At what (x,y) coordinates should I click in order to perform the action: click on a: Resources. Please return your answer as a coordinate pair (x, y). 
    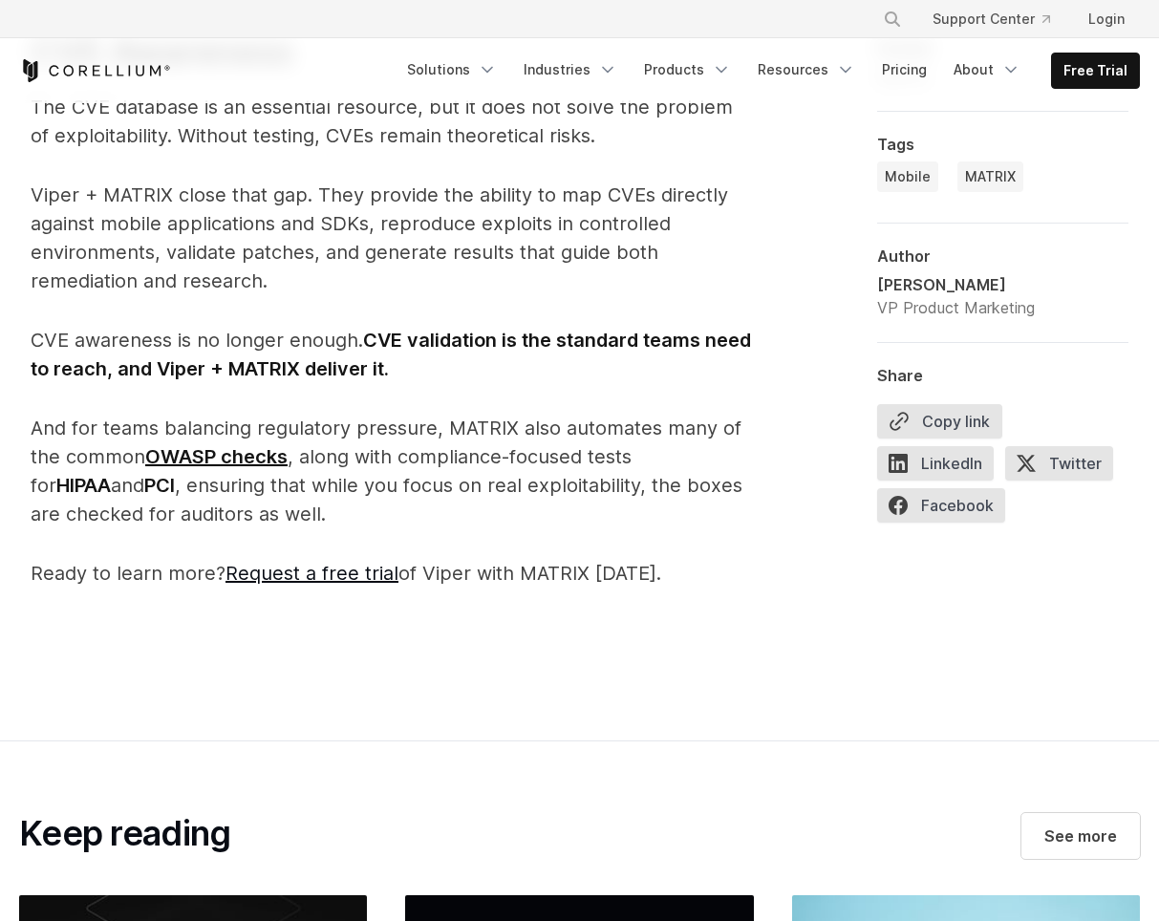
    Looking at the image, I should click on (806, 70).